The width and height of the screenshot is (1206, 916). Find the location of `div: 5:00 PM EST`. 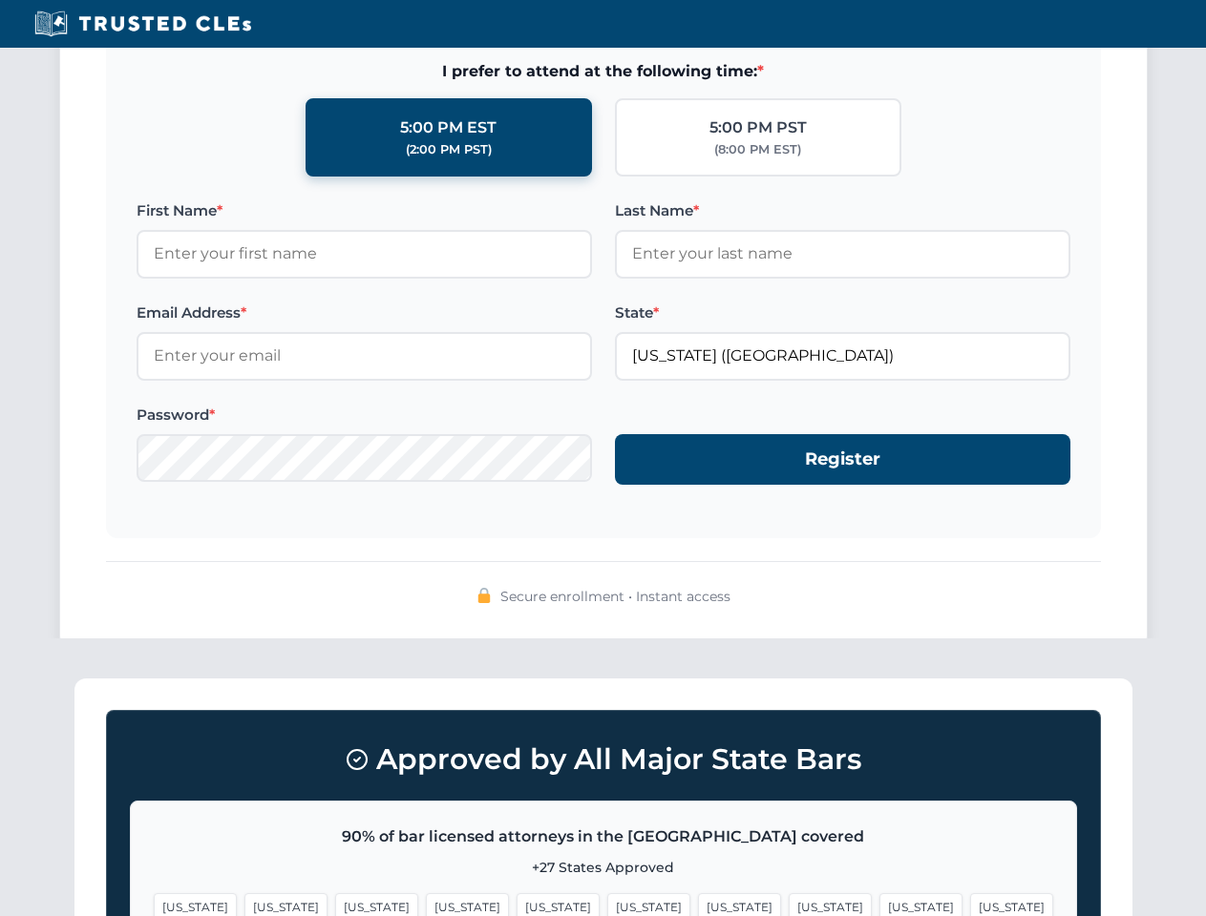

div: 5:00 PM EST is located at coordinates (448, 128).